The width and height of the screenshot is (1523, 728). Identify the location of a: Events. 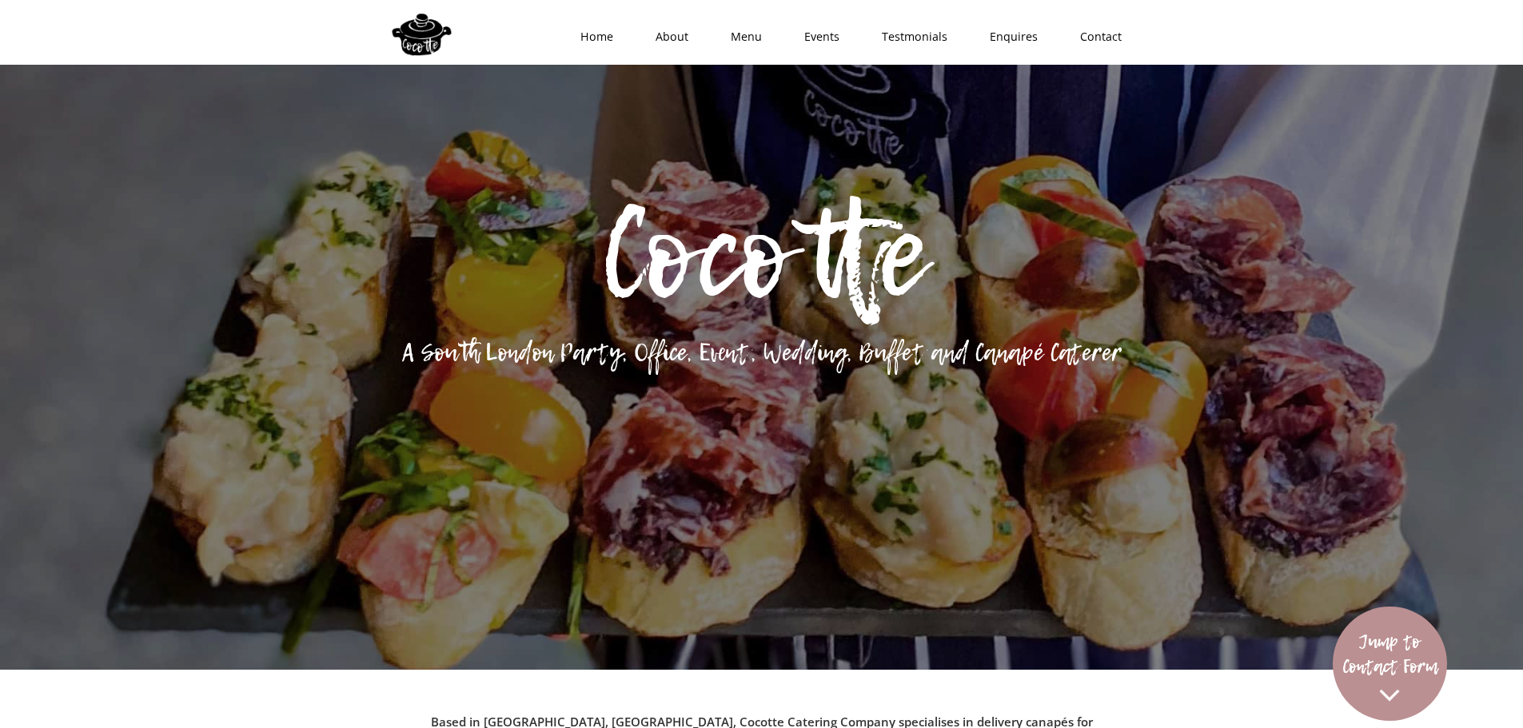
(816, 37).